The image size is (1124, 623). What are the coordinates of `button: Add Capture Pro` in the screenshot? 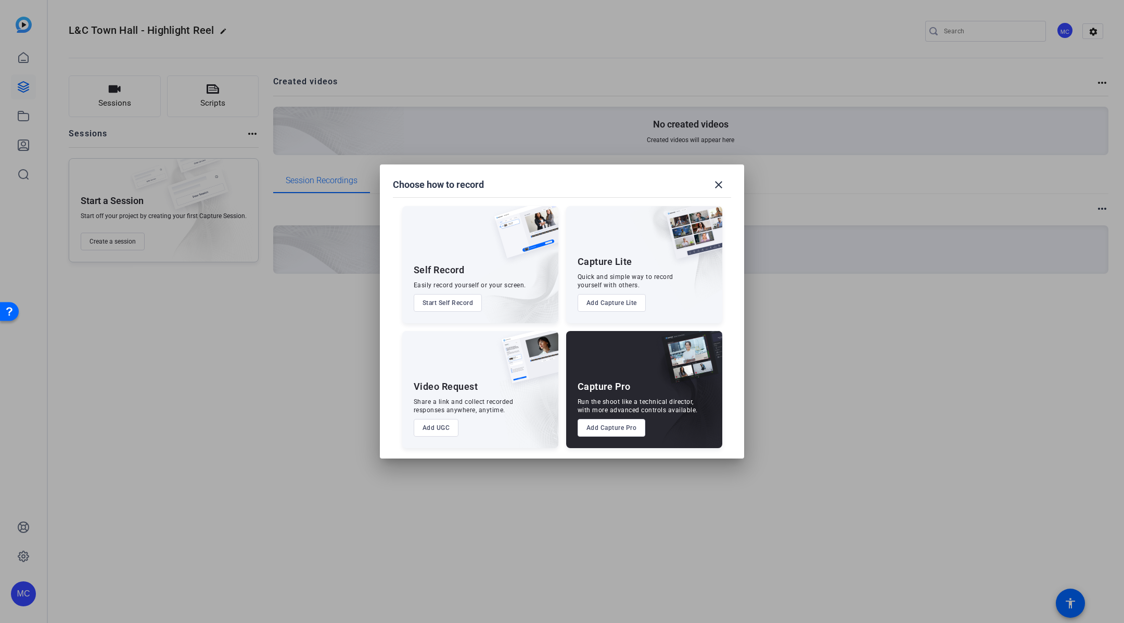 It's located at (612, 428).